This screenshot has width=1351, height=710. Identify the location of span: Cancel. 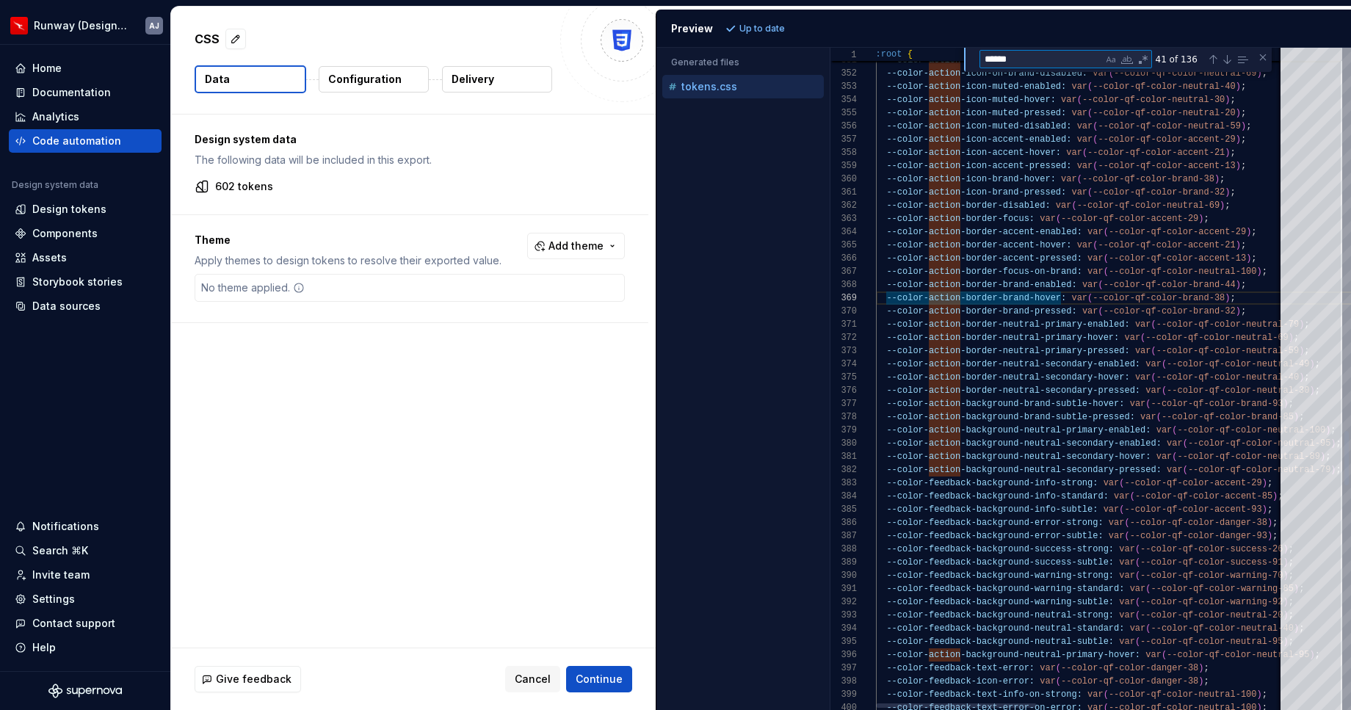
(532, 679).